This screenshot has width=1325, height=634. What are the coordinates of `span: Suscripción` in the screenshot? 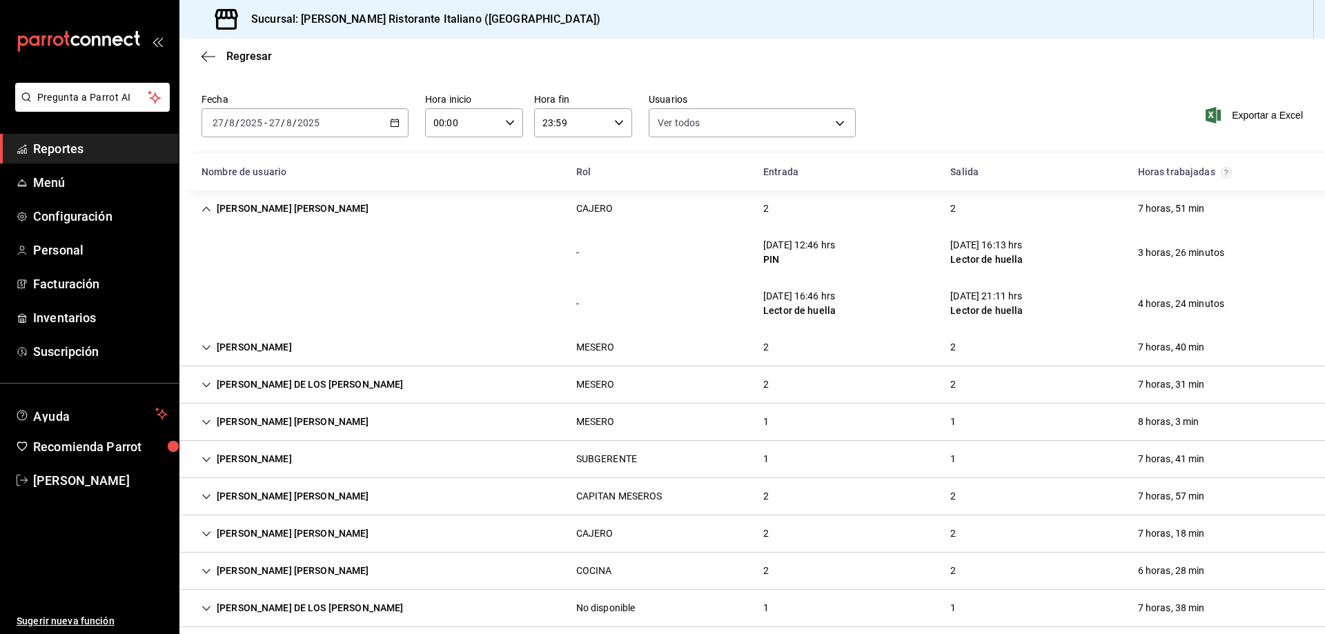 It's located at (100, 351).